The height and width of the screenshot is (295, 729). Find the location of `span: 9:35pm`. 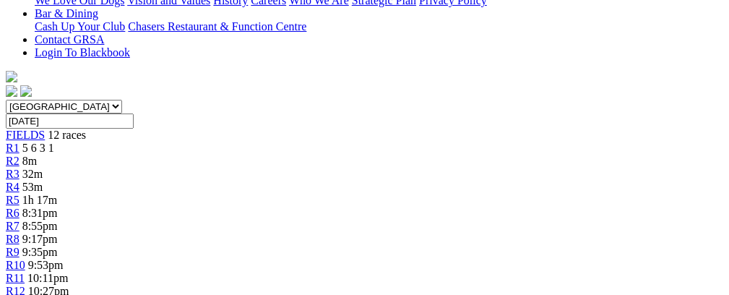

span: 9:35pm is located at coordinates (40, 251).